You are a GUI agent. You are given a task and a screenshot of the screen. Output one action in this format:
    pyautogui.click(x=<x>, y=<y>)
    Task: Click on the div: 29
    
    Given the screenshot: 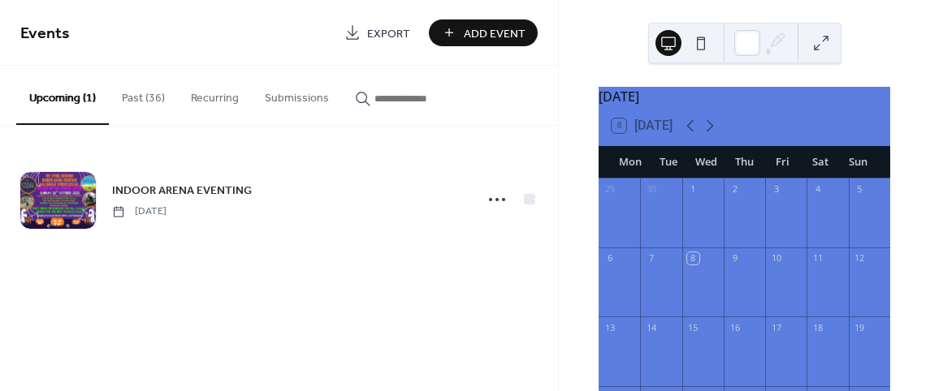 What is the action you would take?
    pyautogui.click(x=609, y=189)
    